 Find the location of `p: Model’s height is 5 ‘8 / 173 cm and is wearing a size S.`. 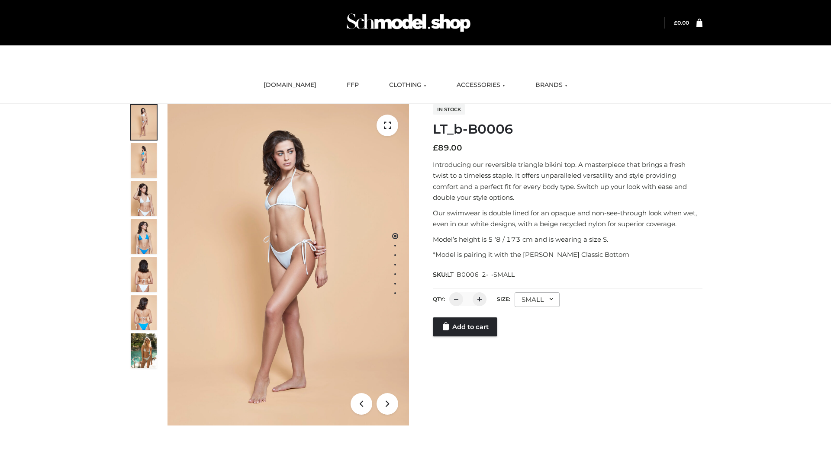

p: Model’s height is 5 ‘8 / 173 cm and is wearing a size S. is located at coordinates (567, 240).